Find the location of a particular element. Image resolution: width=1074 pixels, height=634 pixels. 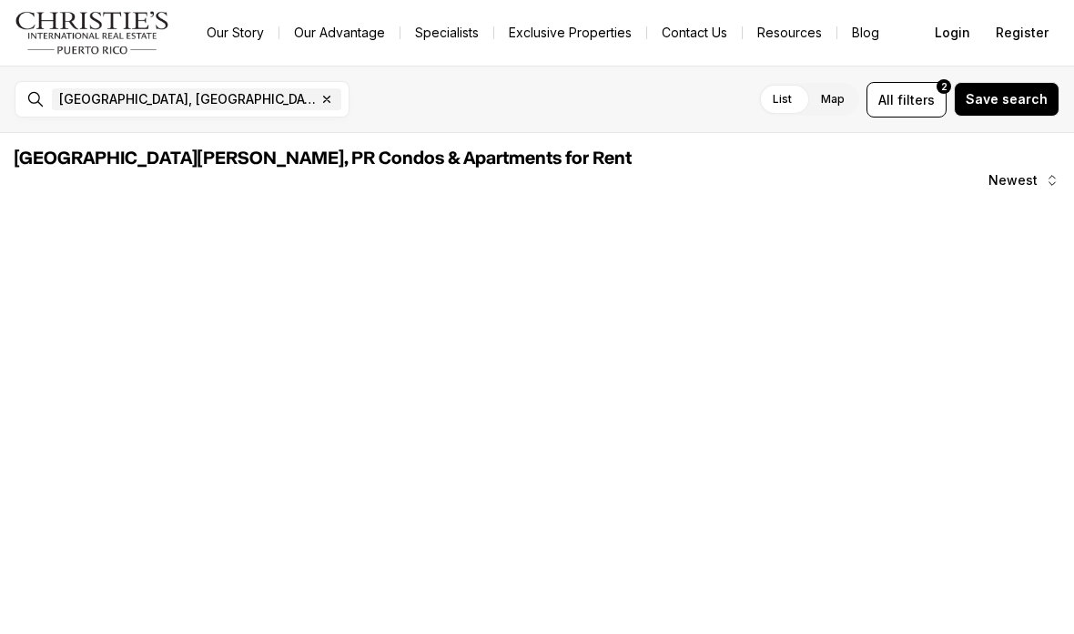

button: Register is located at coordinates (1023, 33).